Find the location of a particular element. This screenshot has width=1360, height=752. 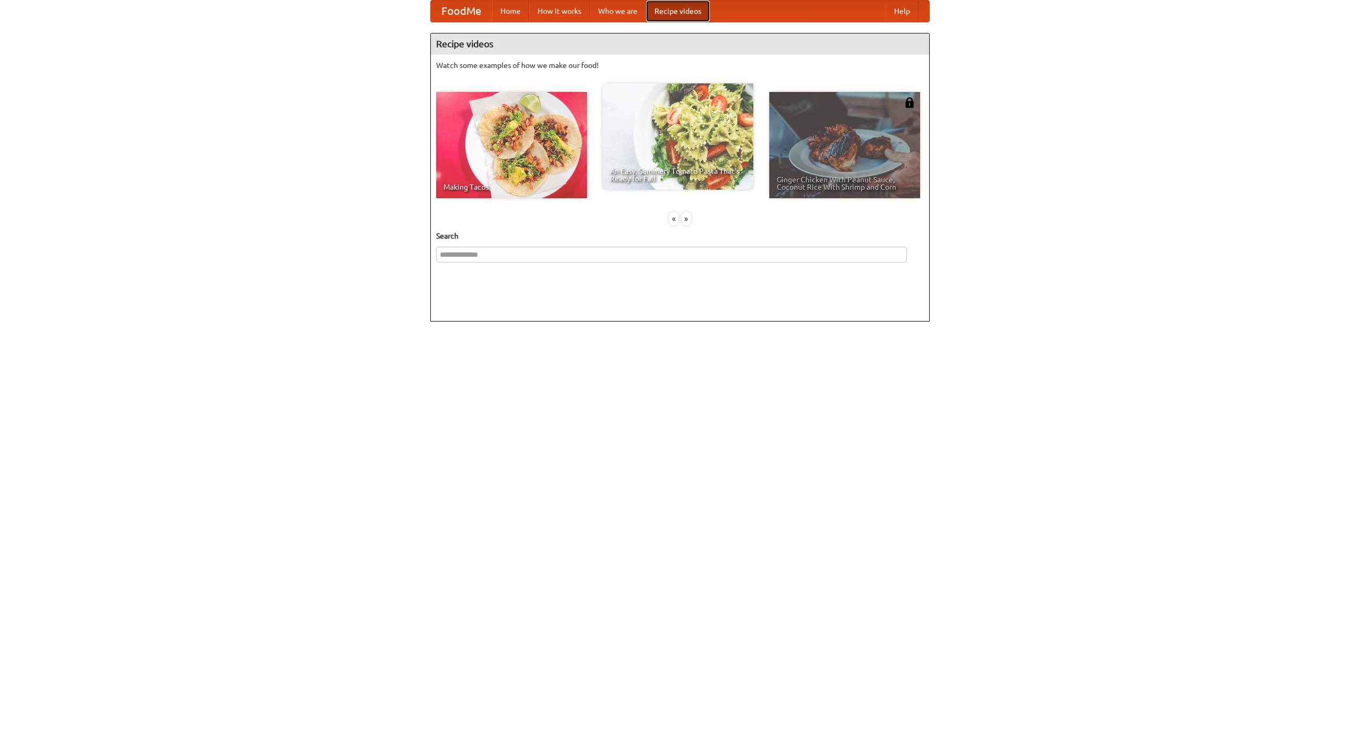

h5: Search is located at coordinates (680, 236).